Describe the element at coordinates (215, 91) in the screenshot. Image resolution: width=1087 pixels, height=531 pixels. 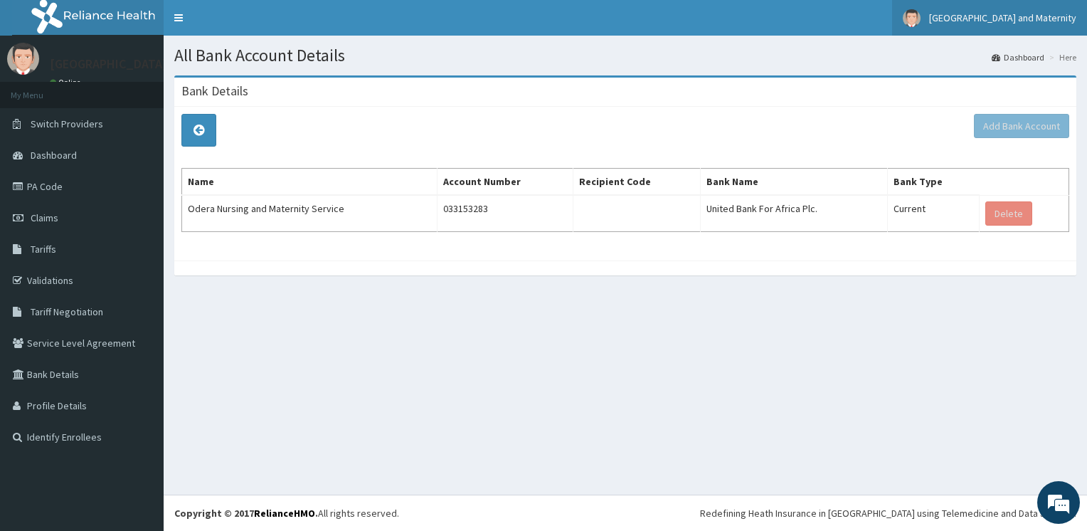
I see `h3: Bank Details` at that location.